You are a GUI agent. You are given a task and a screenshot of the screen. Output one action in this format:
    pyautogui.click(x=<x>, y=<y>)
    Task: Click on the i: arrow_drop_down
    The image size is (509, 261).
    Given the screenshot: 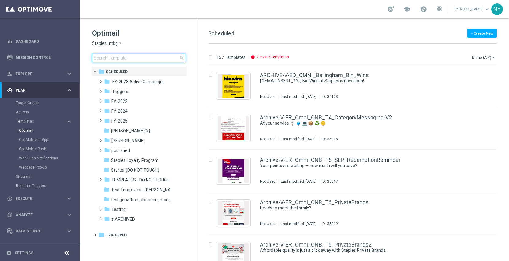 What is the action you would take?
    pyautogui.click(x=494, y=57)
    